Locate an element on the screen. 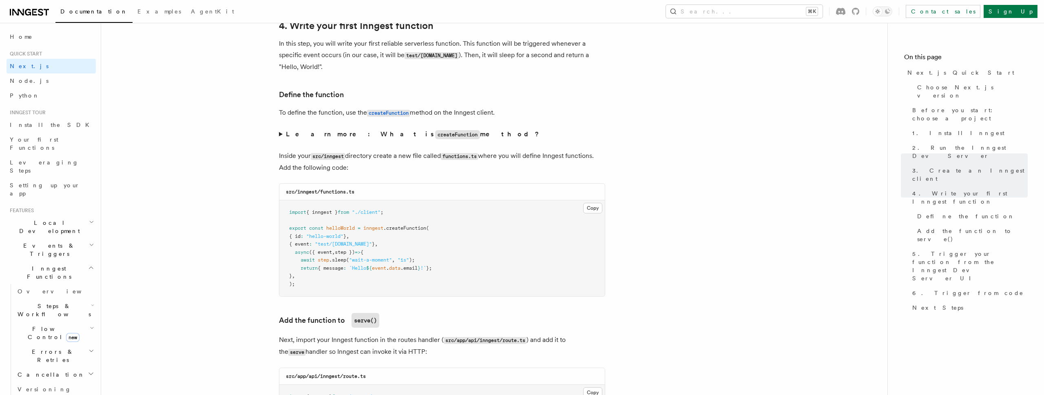 The width and height of the screenshot is (1044, 395). span: step }) is located at coordinates (345, 252).